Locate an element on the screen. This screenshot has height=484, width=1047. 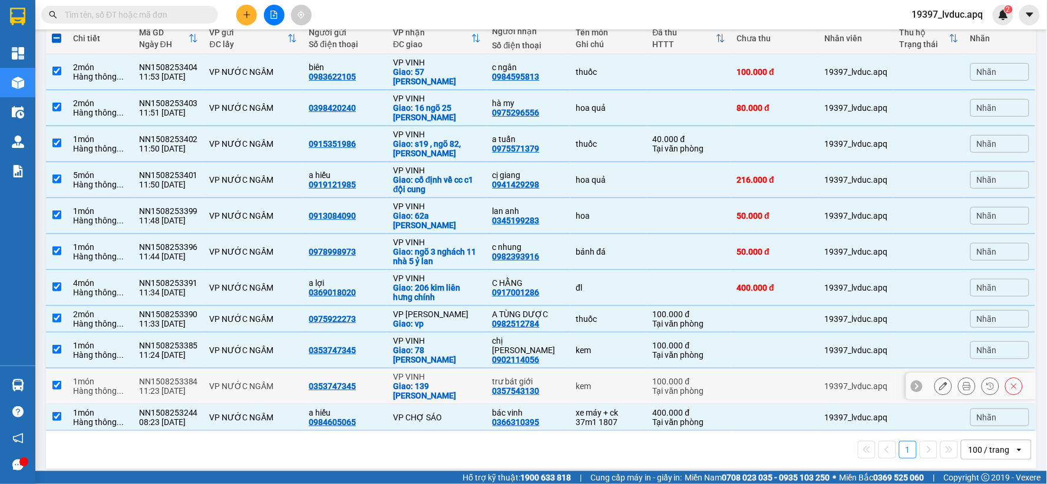
div: C HẰNG is located at coordinates (529, 283).